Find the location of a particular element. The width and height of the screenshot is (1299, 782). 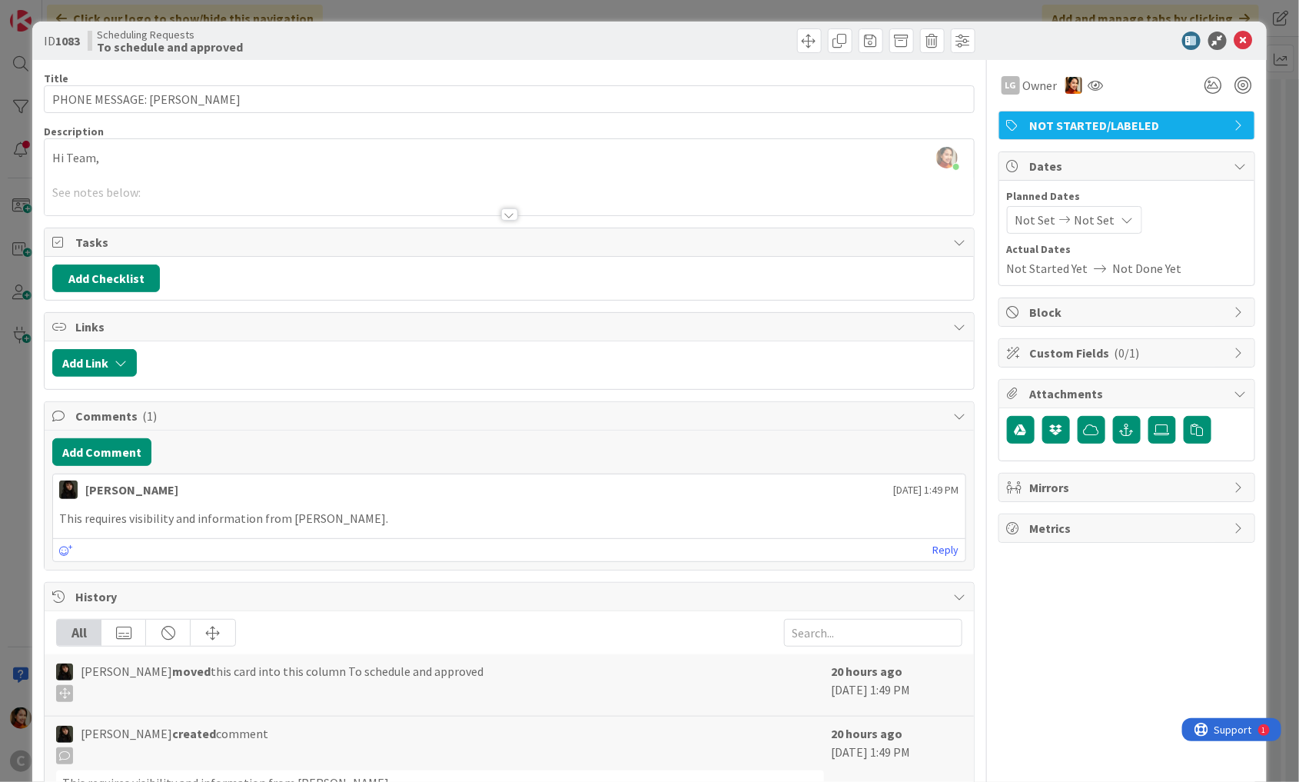

p: Hi Team, is located at coordinates (509, 158).